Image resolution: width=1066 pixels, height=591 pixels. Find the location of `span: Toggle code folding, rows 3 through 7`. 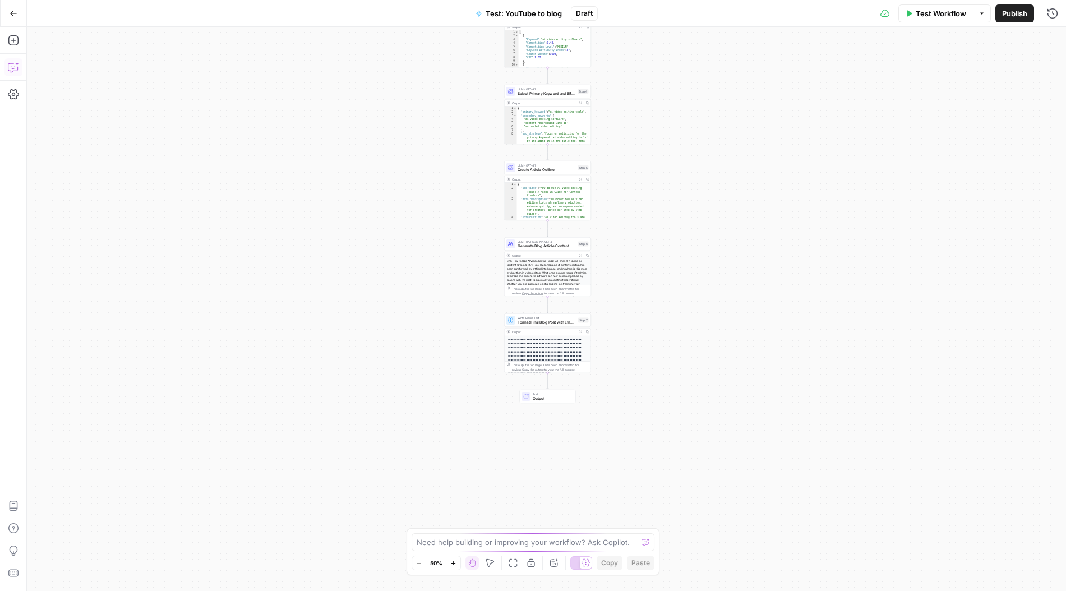

span: Toggle code folding, rows 3 through 7 is located at coordinates (515, 115).